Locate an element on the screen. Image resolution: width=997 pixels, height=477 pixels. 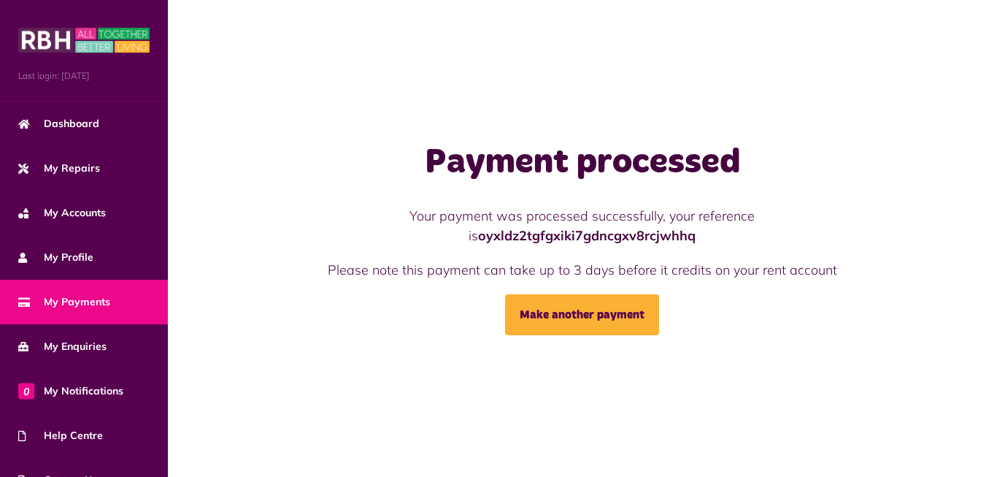
span: My Profile is located at coordinates (55, 257).